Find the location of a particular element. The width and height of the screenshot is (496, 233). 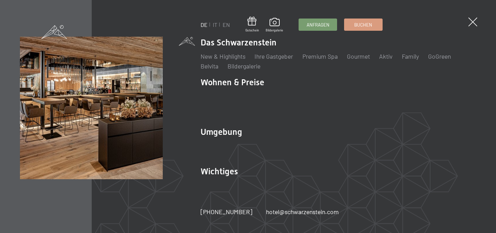

a: New & Highlights is located at coordinates (223, 56).